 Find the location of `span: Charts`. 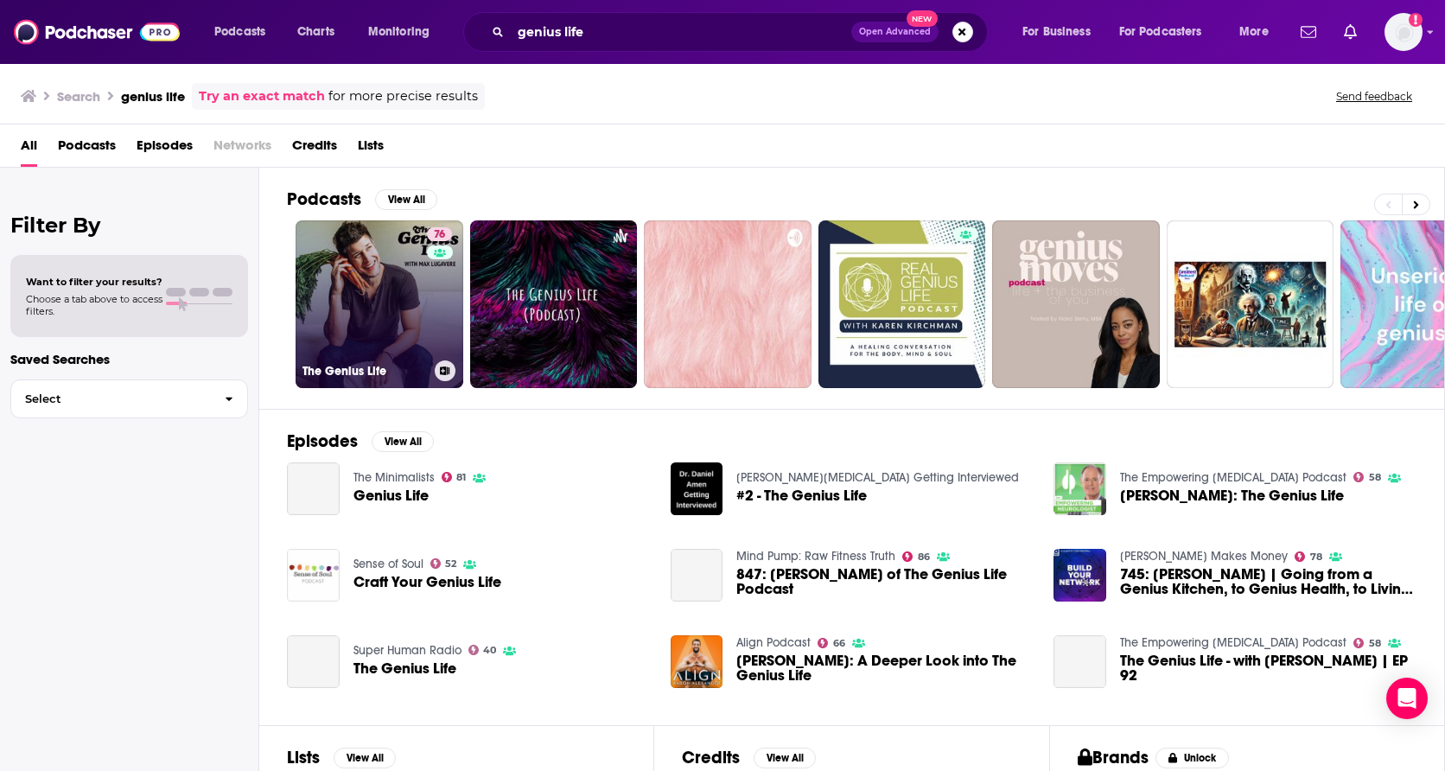

span: Charts is located at coordinates (315, 32).